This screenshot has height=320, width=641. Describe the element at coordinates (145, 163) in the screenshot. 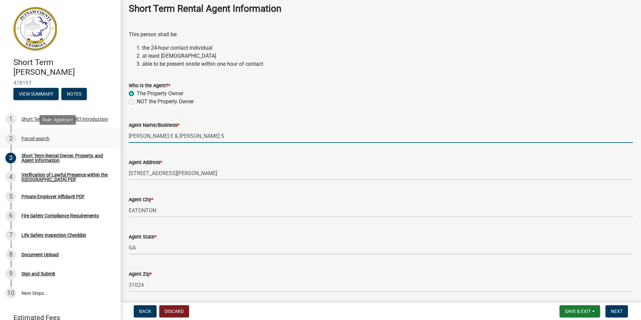

I see `label: Agent Address` at that location.